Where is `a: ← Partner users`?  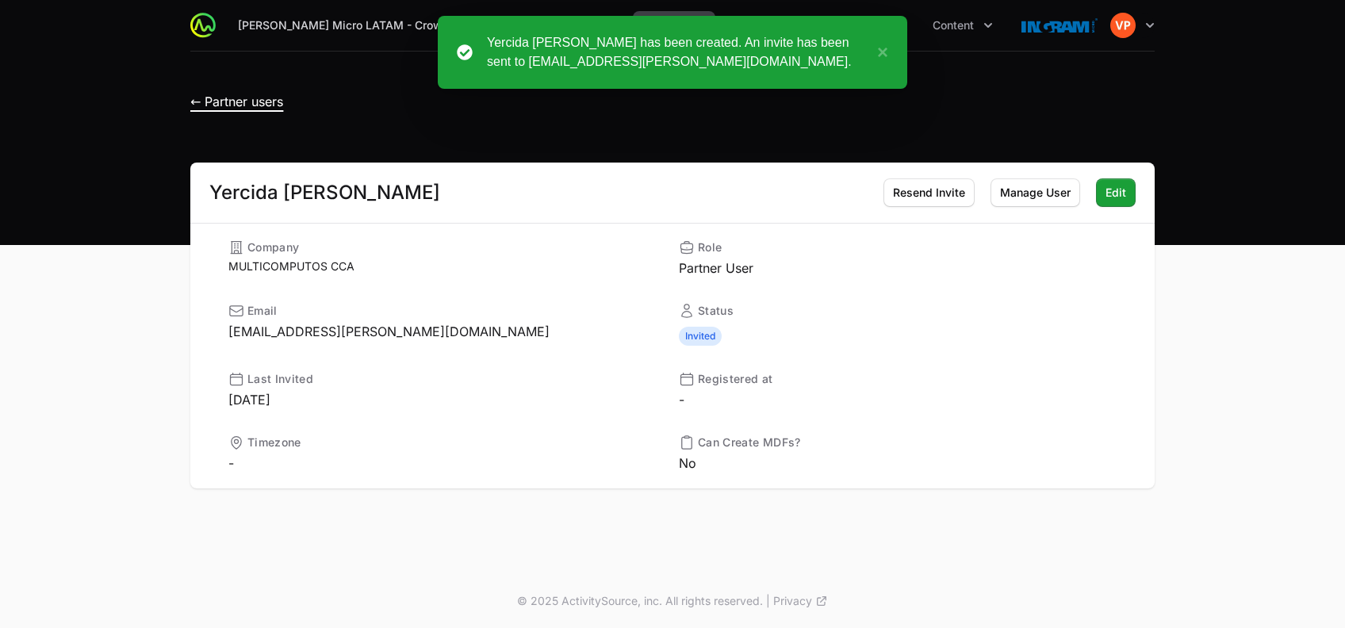
a: ← Partner users is located at coordinates (236, 102).